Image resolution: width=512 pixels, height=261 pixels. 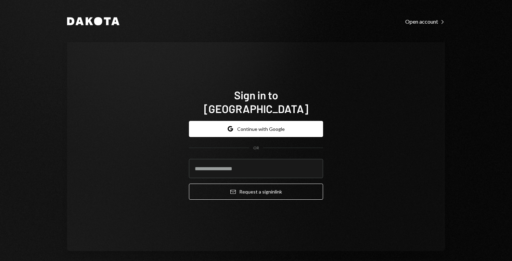 What do you see at coordinates (256, 129) in the screenshot?
I see `button: Continue with Google` at bounding box center [256, 129].